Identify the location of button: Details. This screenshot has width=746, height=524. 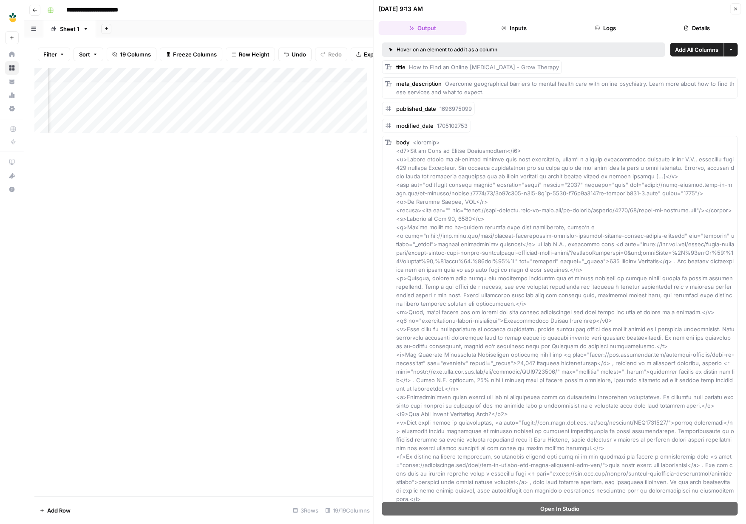
(696, 28).